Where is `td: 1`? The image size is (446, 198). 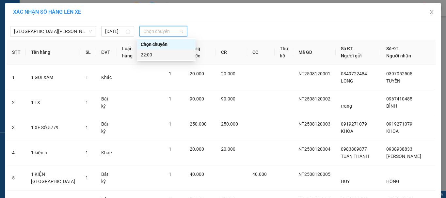
td: 1 is located at coordinates (16, 77).